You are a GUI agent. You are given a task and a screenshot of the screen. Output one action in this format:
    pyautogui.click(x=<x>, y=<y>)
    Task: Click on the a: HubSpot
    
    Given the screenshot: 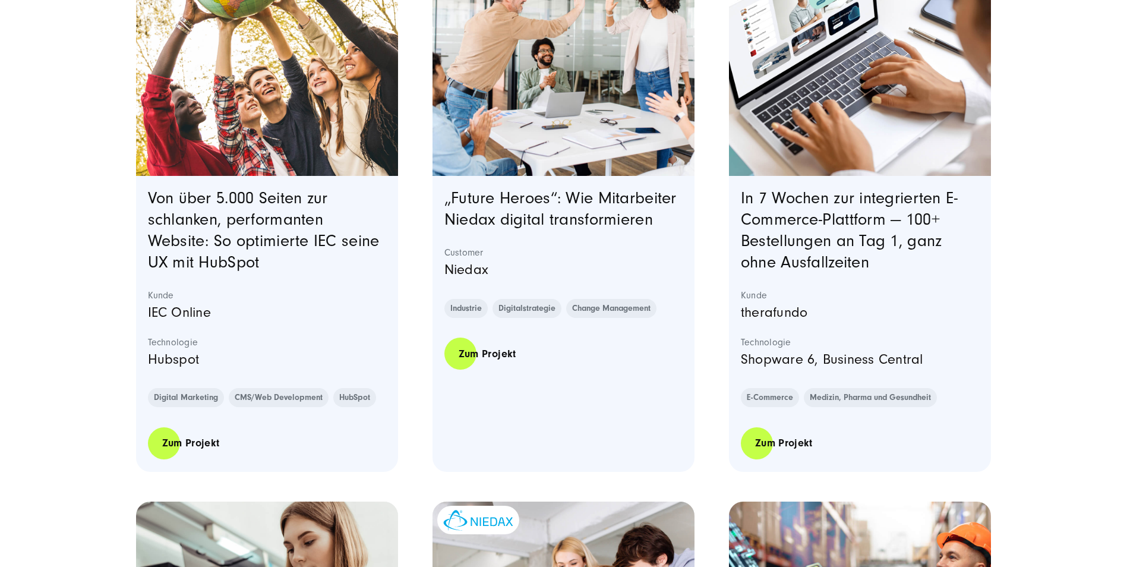 What is the action you would take?
    pyautogui.click(x=355, y=397)
    